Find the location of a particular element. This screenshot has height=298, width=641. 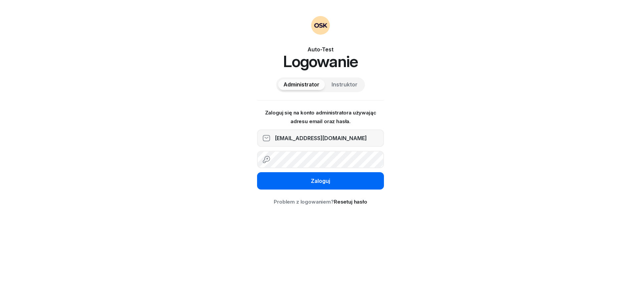

div: Zaloguj is located at coordinates (320, 181).